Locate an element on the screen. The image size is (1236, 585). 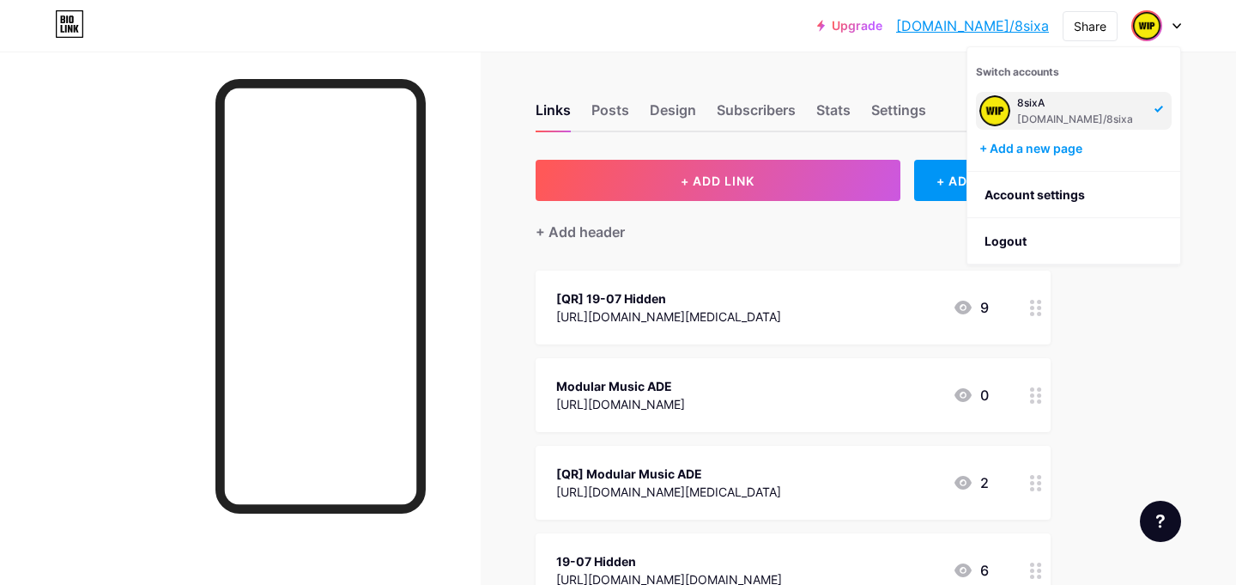
div: Modular Music ADE is located at coordinates (621, 386).